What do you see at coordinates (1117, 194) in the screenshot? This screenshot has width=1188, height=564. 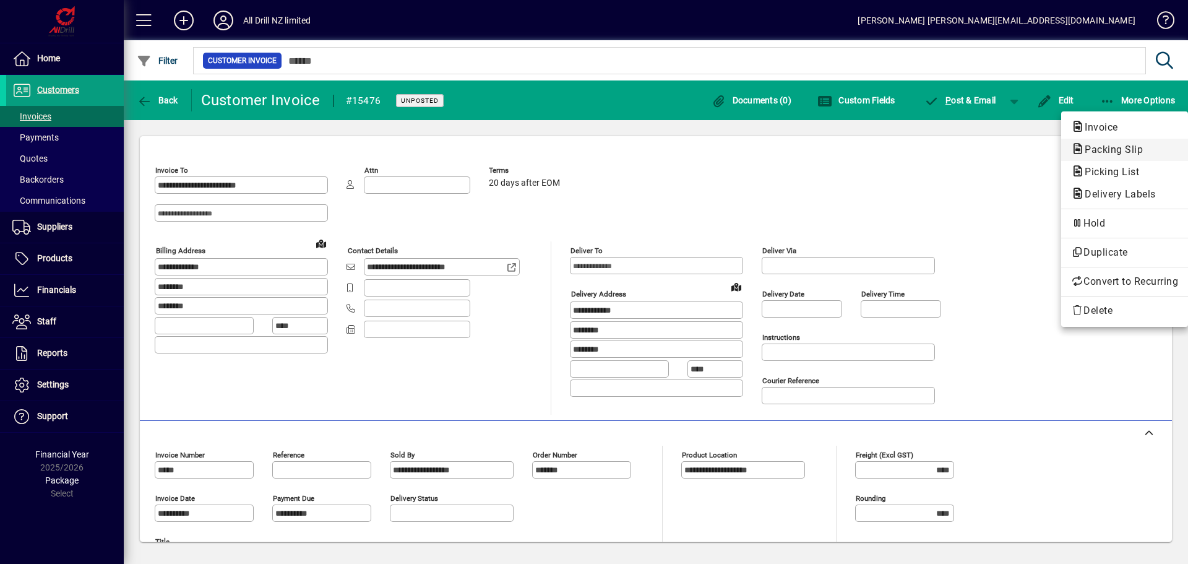 I see `span: Delivery Labels` at bounding box center [1117, 194].